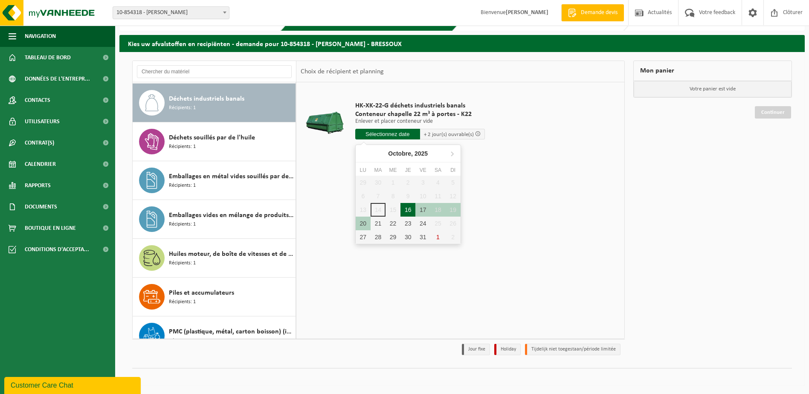 Image resolution: width=809 pixels, height=394 pixels. What do you see at coordinates (507, 349) in the screenshot?
I see `li: Holiday` at bounding box center [507, 349].